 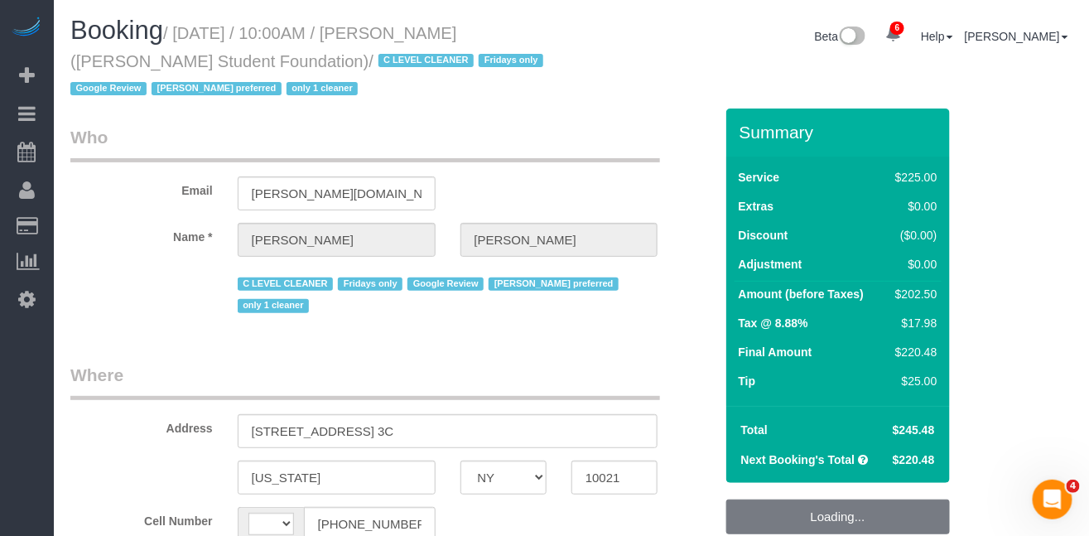 What do you see at coordinates (913, 430) in the screenshot?
I see `span: $245.48` at bounding box center [913, 430].